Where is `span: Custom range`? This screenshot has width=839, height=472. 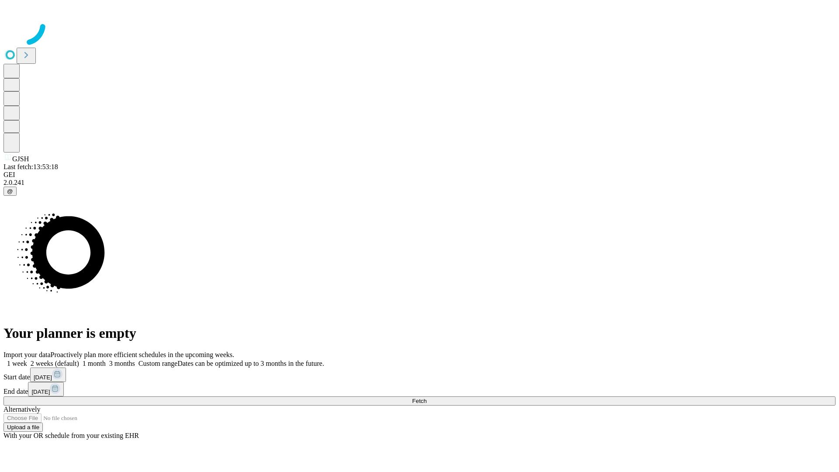
span: Custom range is located at coordinates (158, 363).